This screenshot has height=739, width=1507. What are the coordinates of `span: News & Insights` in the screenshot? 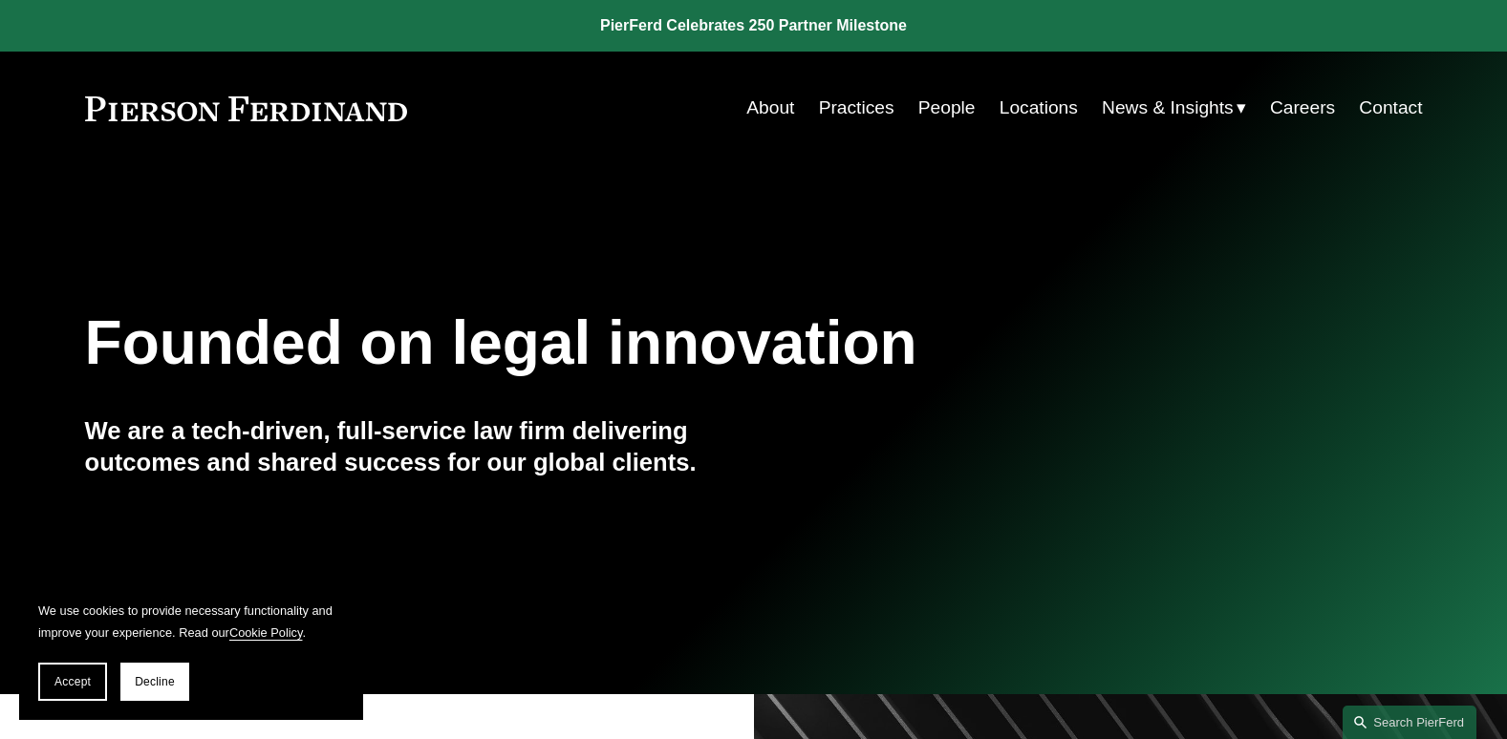 It's located at (1168, 108).